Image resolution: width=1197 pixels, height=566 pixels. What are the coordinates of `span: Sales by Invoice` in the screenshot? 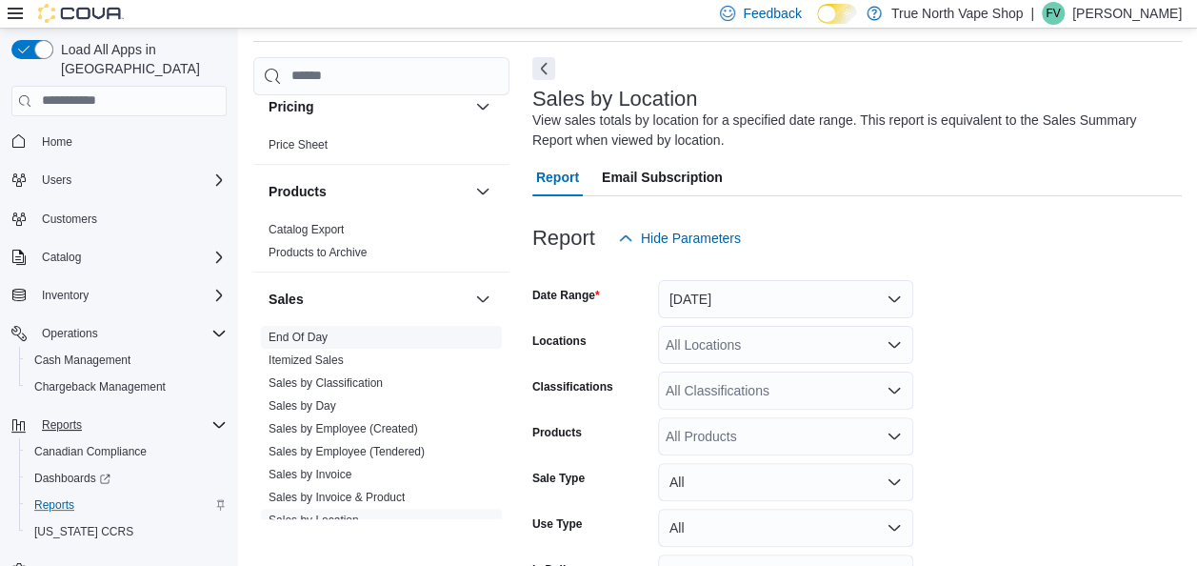 It's located at (310, 474).